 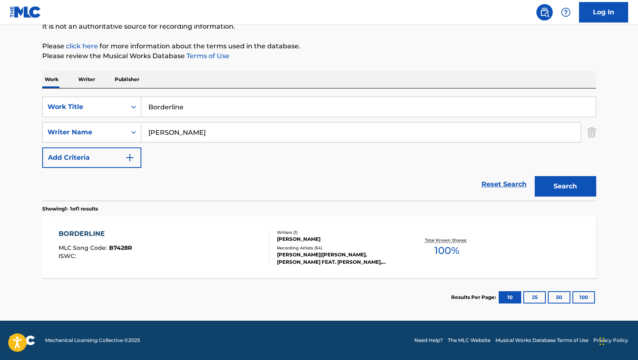 What do you see at coordinates (130, 158) in the screenshot?
I see `img: 9d2ae6d4665cec9f34b9.svg` at bounding box center [130, 158].